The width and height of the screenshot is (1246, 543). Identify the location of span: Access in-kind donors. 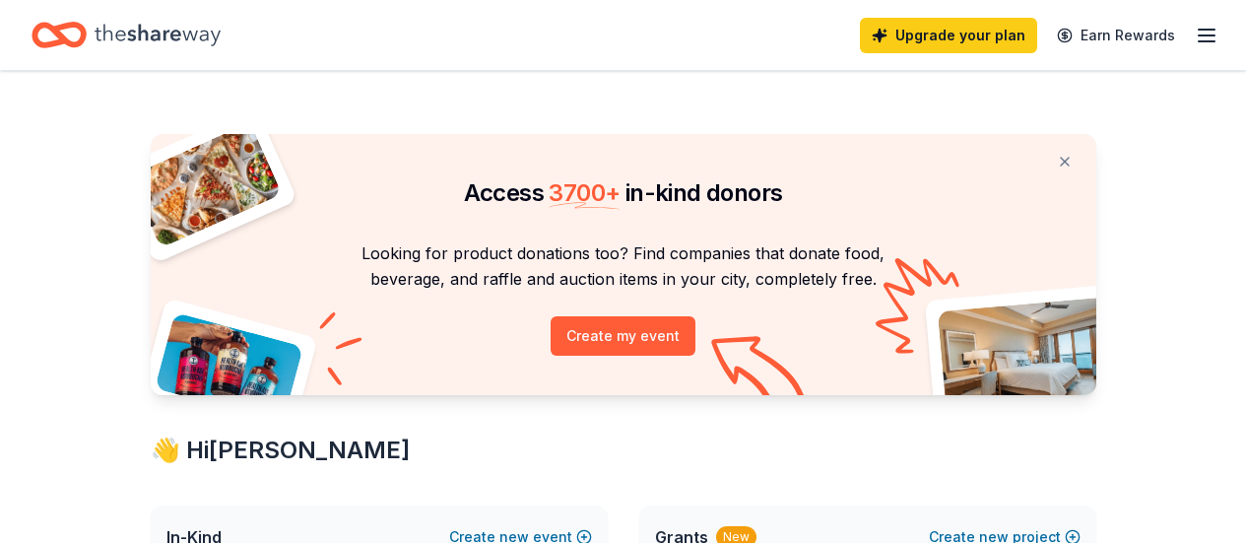
(624, 192).